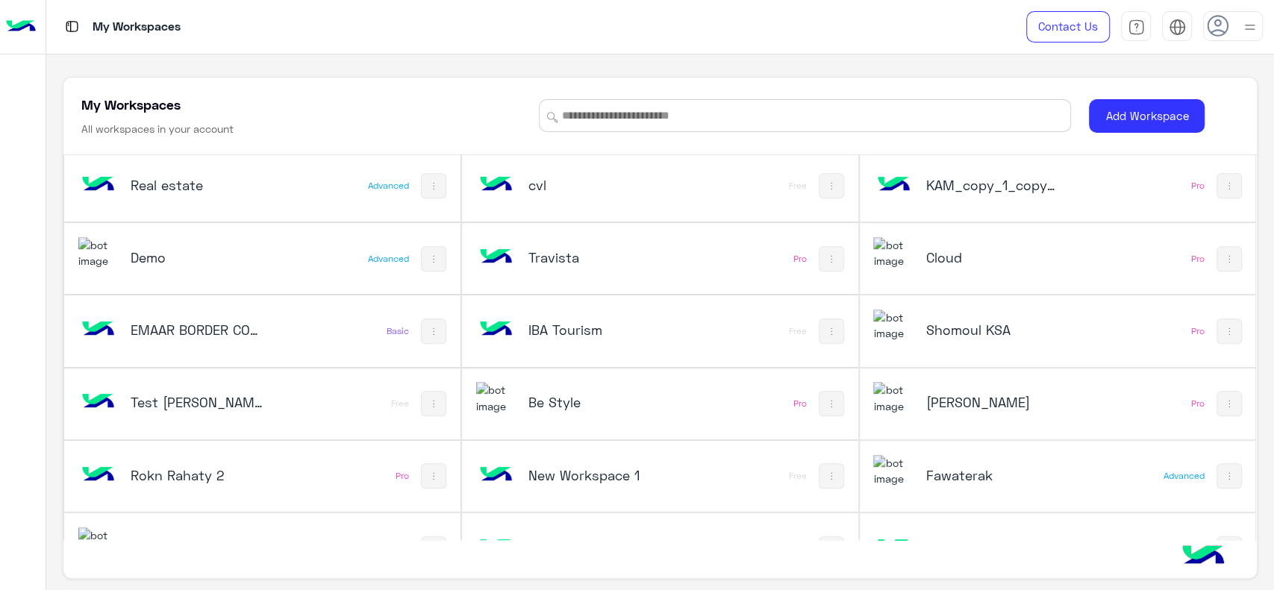 This screenshot has height=590, width=1274. What do you see at coordinates (595, 185) in the screenshot?
I see `h5: cvl` at bounding box center [595, 185].